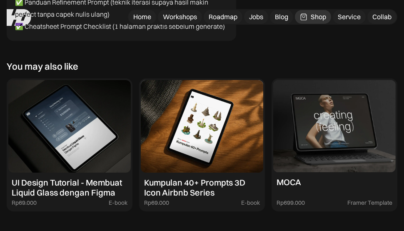 The image size is (404, 231). Describe the element at coordinates (288, 182) in the screenshot. I see `div: MOCA` at that location.